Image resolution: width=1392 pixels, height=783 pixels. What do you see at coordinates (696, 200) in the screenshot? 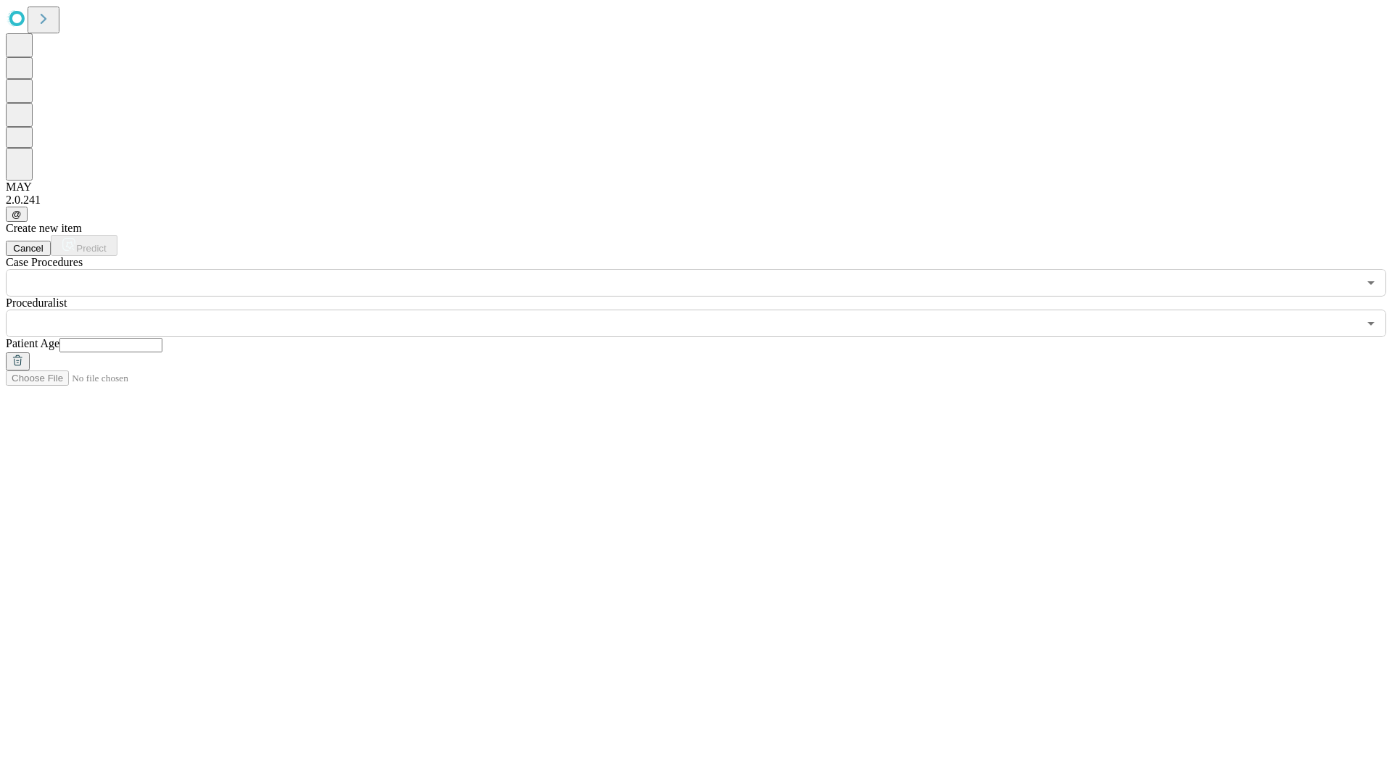
I see `div: 2.0.241` at bounding box center [696, 200].